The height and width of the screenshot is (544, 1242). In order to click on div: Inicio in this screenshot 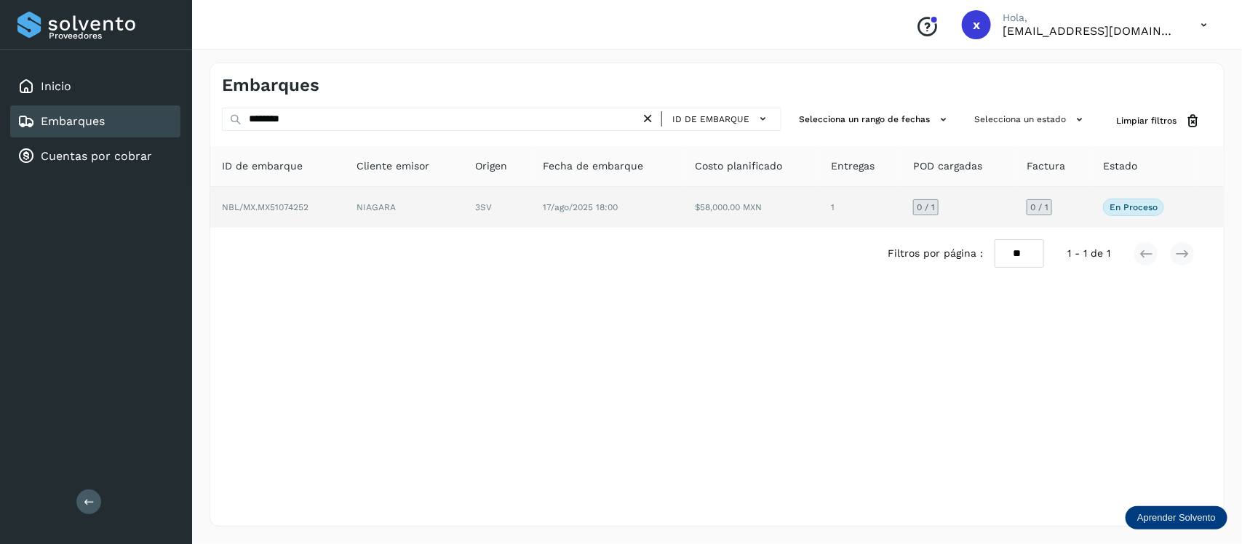, I will do `click(95, 87)`.